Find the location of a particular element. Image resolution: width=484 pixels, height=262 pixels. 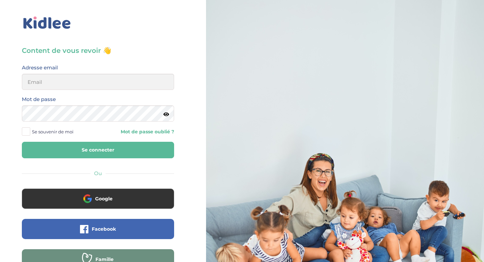

span: Se souvenir de moi is located at coordinates (53, 131).